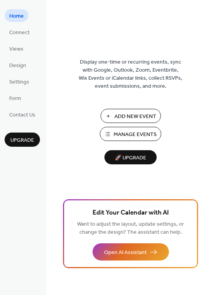  Describe the element at coordinates (130, 158) in the screenshot. I see `span: 🚀 Upgrade` at that location.